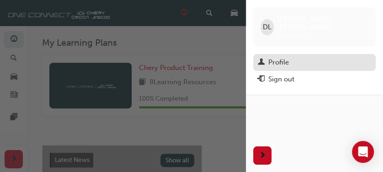 Image resolution: width=383 pixels, height=172 pixels. Describe the element at coordinates (363, 152) in the screenshot. I see `div: Open Intercom Messenger` at that location.